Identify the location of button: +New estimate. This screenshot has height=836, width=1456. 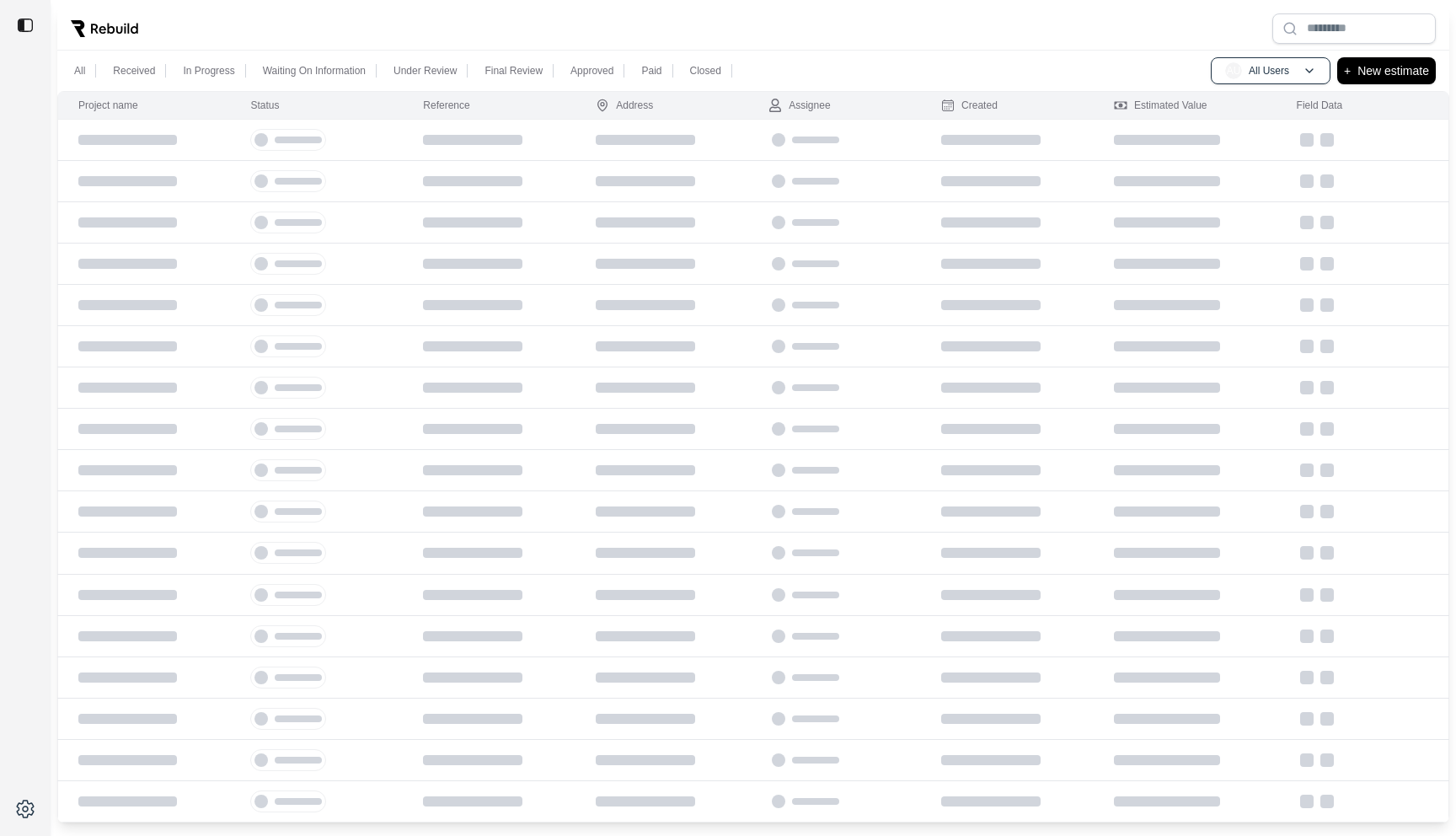
(1386, 71).